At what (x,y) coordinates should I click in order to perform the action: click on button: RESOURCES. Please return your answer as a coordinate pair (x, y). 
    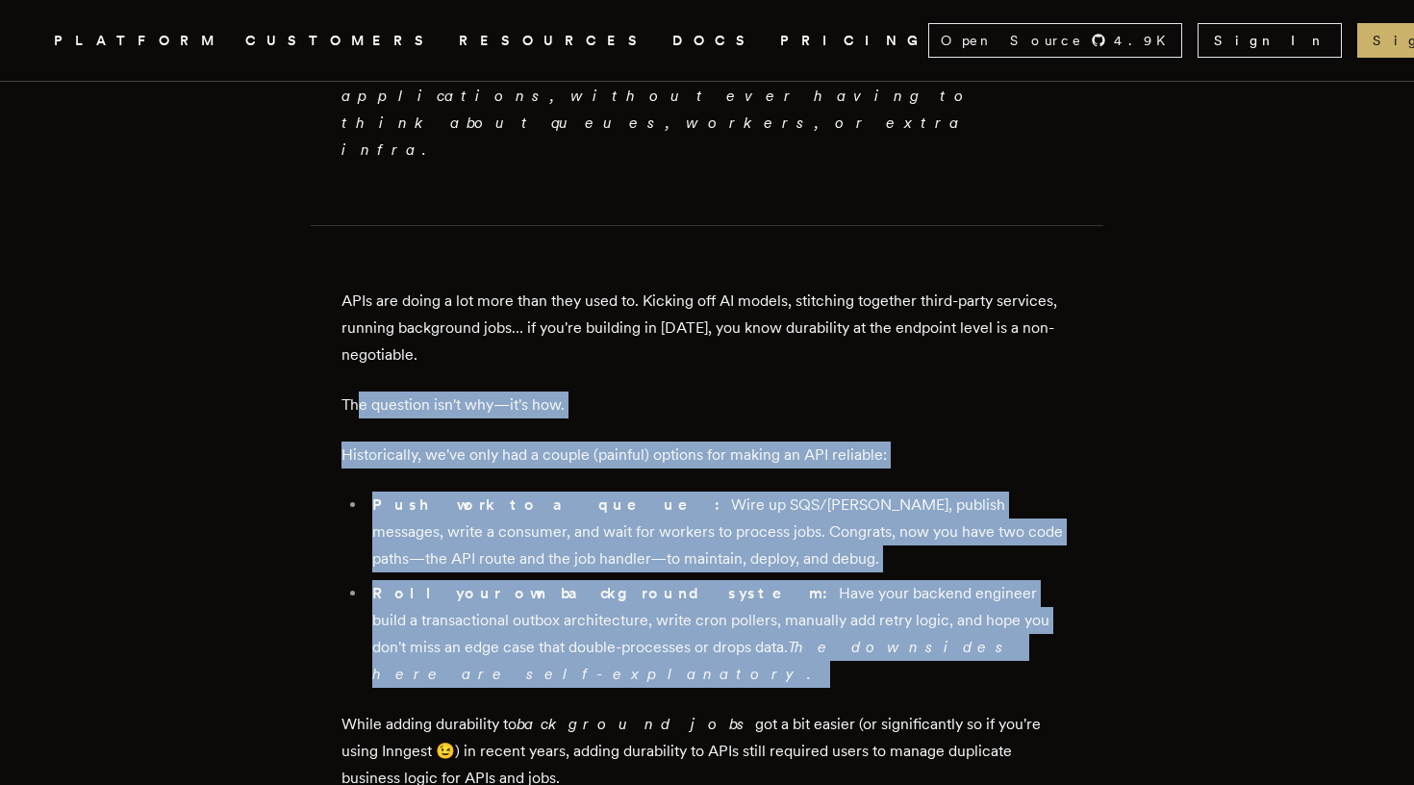
    Looking at the image, I should click on (554, 40).